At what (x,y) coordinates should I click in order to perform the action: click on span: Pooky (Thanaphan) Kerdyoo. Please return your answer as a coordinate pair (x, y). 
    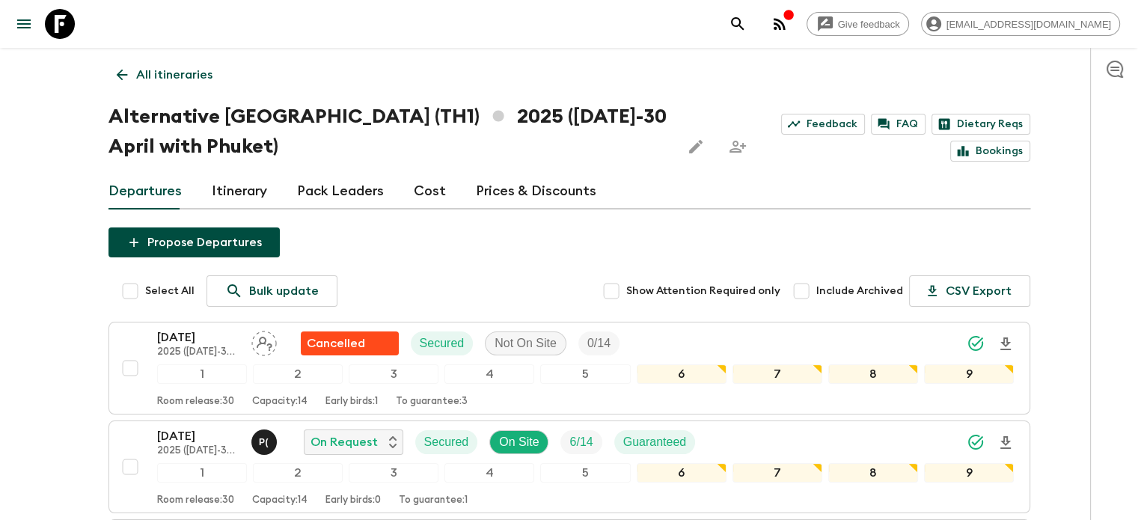
    Looking at the image, I should click on (266, 440).